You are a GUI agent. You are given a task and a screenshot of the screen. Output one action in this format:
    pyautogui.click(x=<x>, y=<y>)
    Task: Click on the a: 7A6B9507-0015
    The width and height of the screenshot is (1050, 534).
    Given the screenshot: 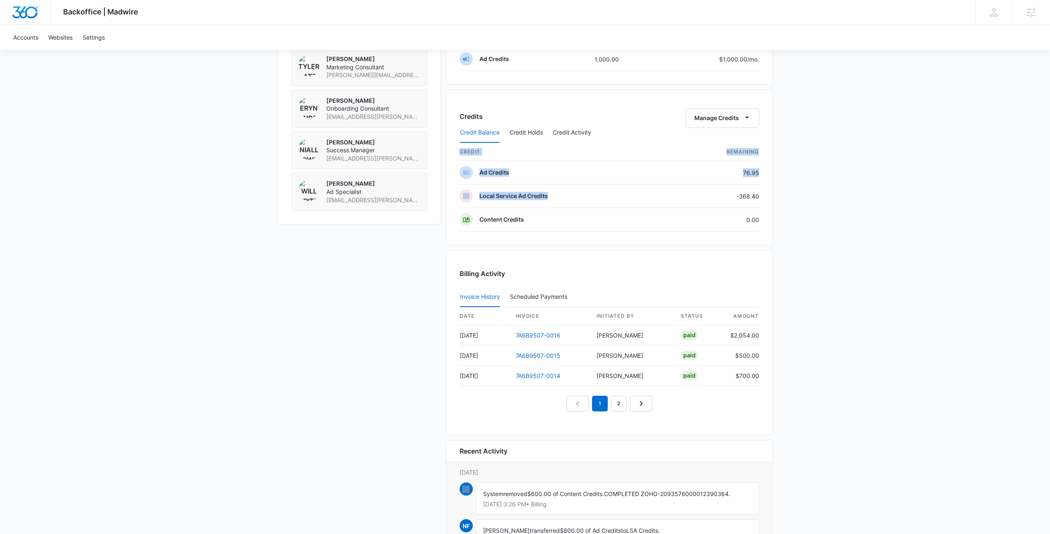 What is the action you would take?
    pyautogui.click(x=538, y=355)
    